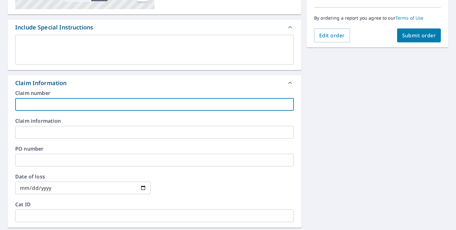 The width and height of the screenshot is (456, 230). I want to click on label: Date of loss, so click(83, 177).